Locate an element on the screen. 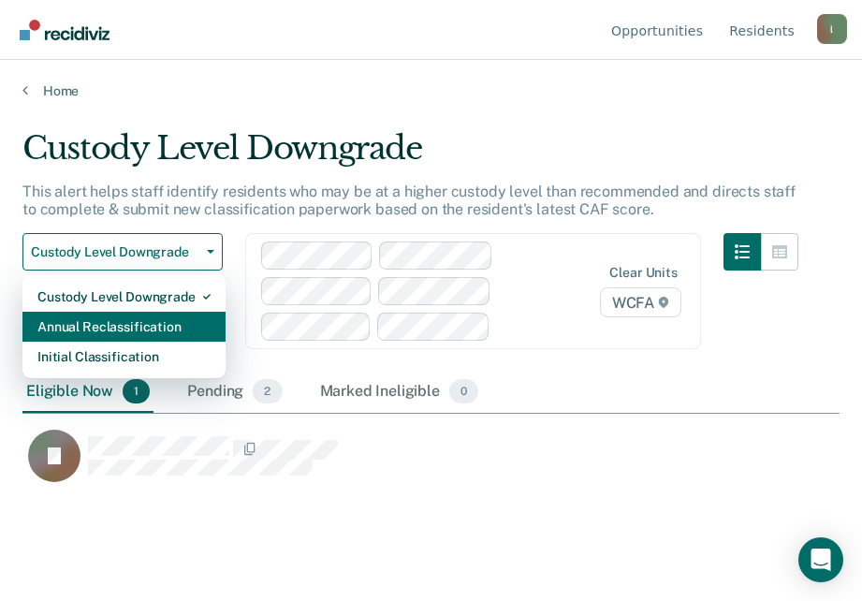  span: 1 is located at coordinates (136, 391).